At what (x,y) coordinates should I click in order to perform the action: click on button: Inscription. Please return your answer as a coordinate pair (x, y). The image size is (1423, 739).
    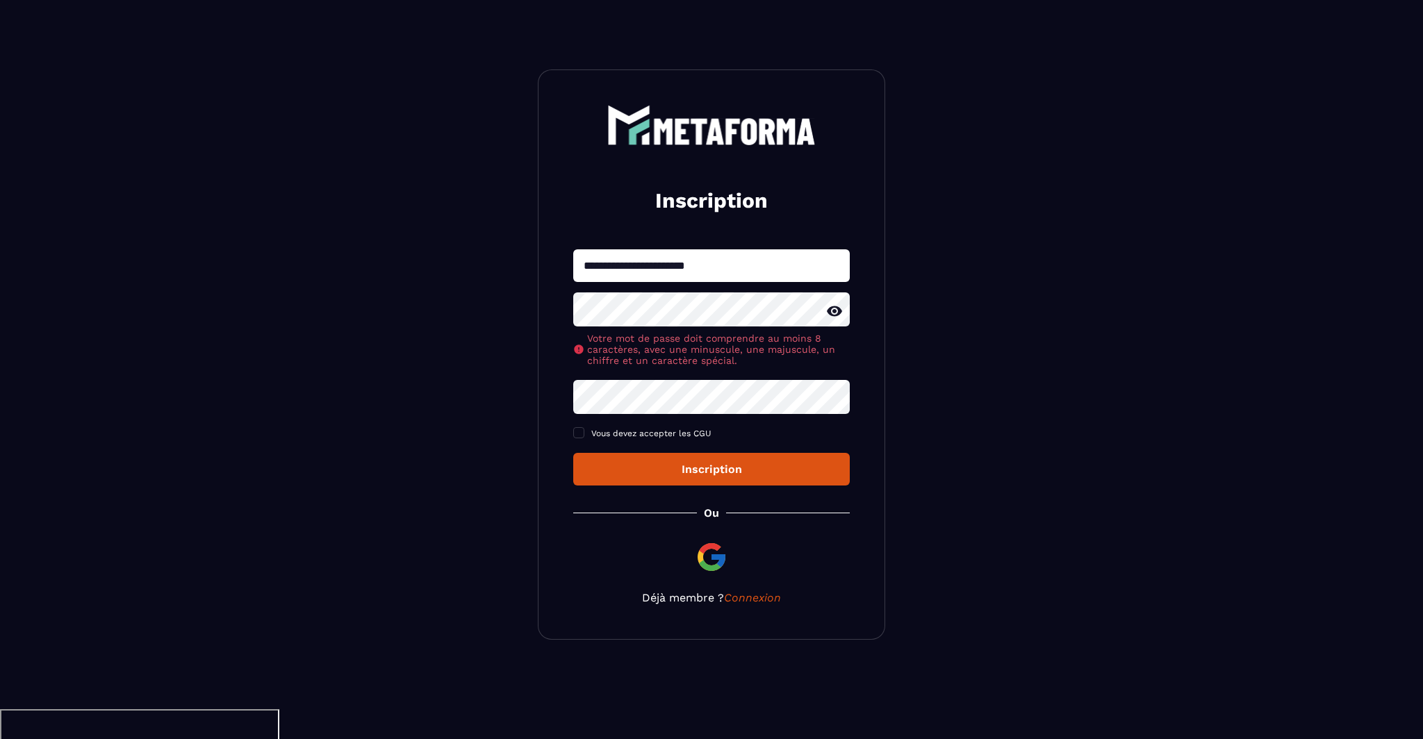
    Looking at the image, I should click on (711, 469).